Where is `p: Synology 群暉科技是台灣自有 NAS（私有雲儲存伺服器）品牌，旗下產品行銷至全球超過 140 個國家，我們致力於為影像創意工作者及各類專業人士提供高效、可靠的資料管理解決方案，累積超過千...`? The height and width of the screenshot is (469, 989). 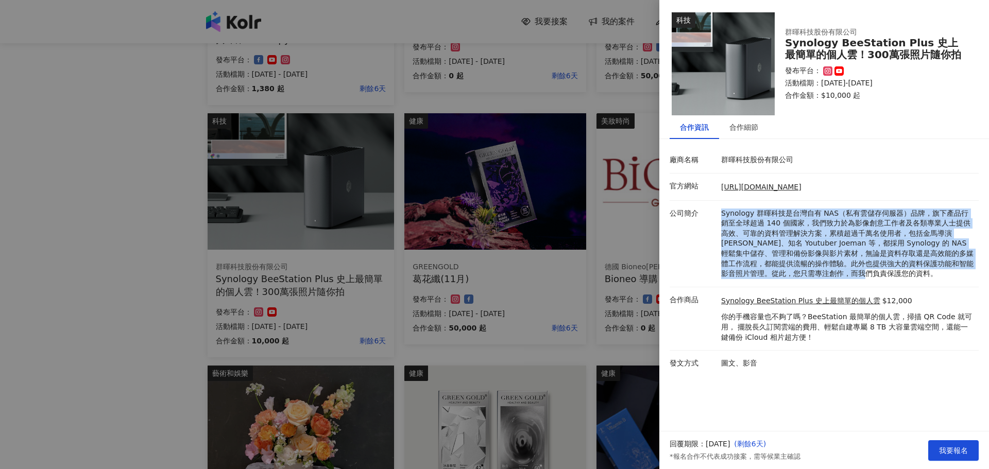 p: Synology 群暉科技是台灣自有 NAS（私有雲儲存伺服器）品牌，旗下產品行銷至全球超過 140 個國家，我們致力於為影像創意工作者及各類專業人士提供高效、可靠的資料管理解決方案，累積超過千... is located at coordinates (847, 244).